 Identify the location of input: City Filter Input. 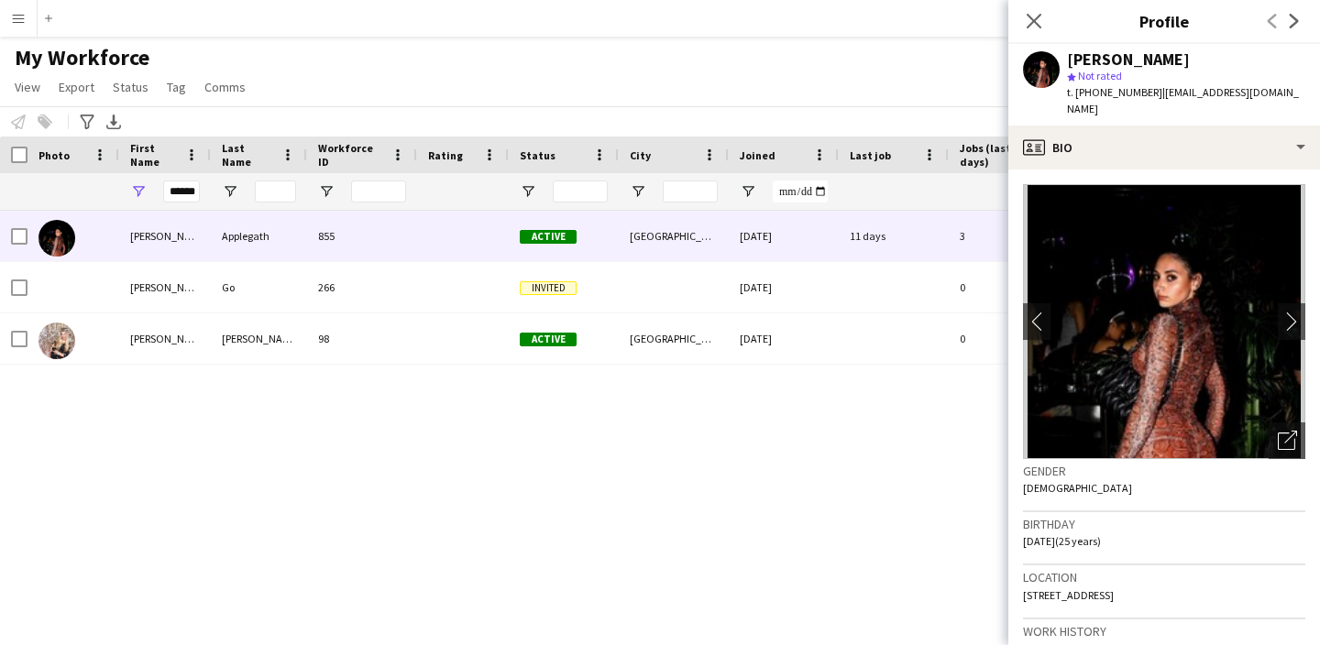
(690, 192).